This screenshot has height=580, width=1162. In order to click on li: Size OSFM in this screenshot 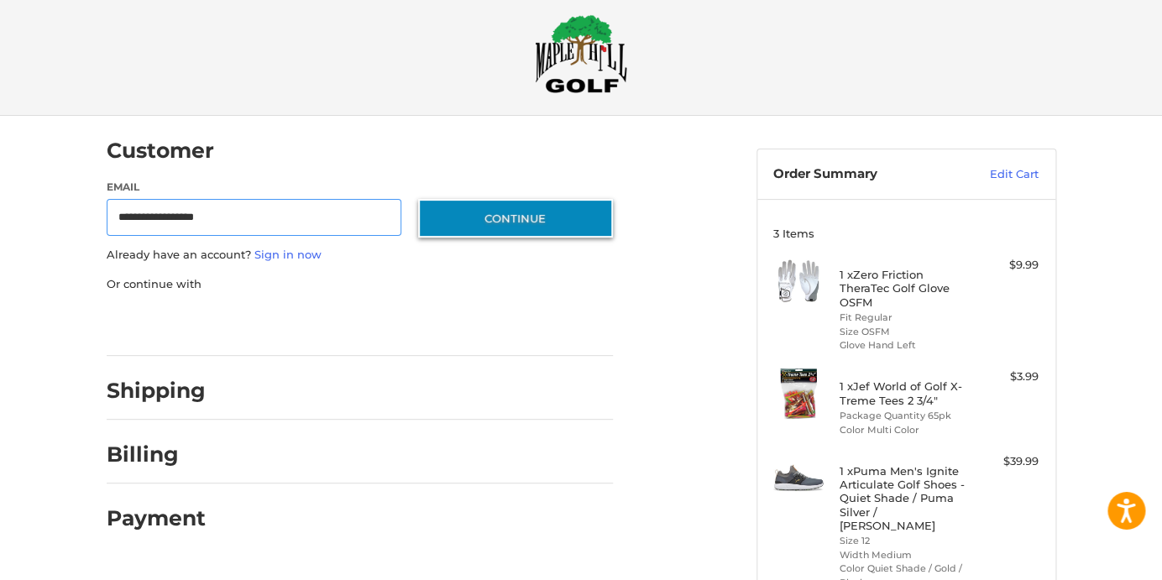, I will do `click(903, 332)`.